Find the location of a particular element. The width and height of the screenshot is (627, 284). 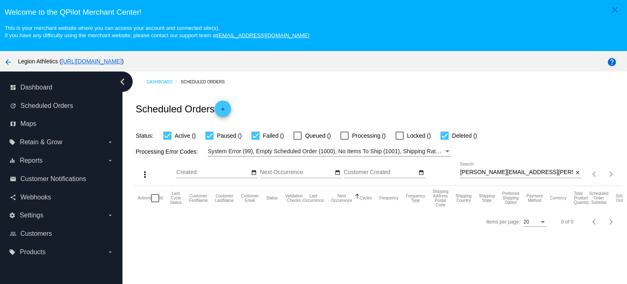

i: equalizer is located at coordinates (12, 161).